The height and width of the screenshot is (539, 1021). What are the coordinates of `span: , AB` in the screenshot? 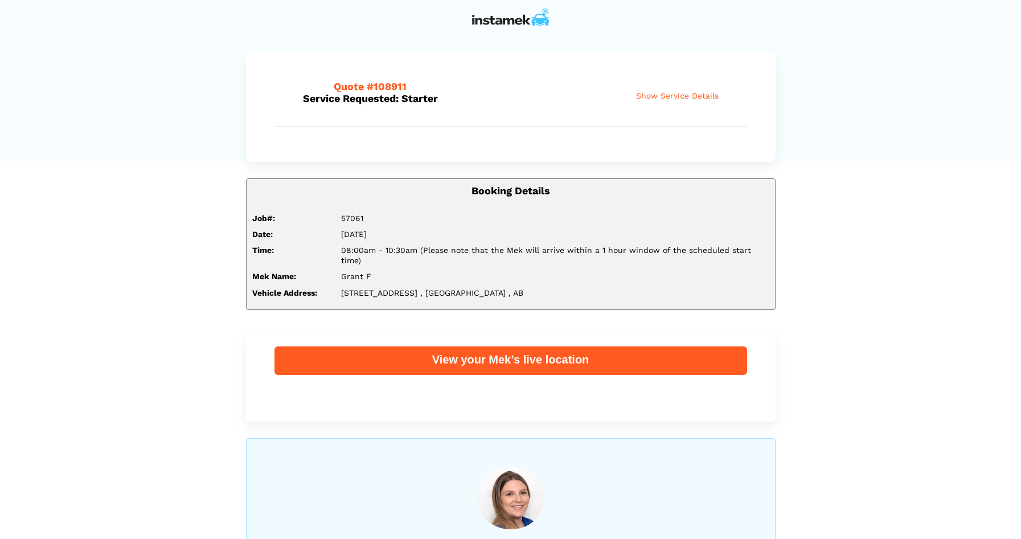 It's located at (516, 293).